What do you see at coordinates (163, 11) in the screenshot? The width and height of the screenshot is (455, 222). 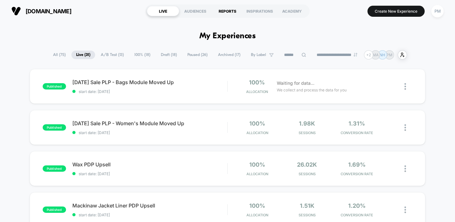 I see `div: LIVE` at bounding box center [163, 11].